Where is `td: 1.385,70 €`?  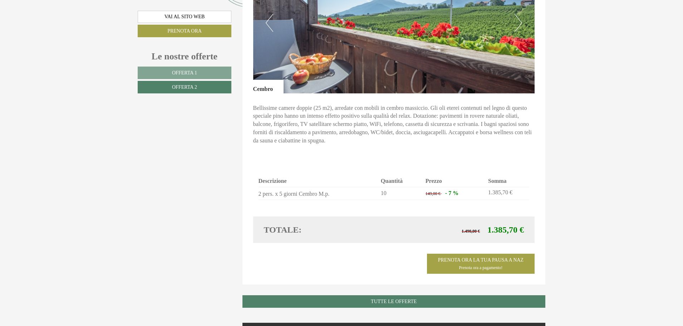
td: 1.385,70 € is located at coordinates (507, 193).